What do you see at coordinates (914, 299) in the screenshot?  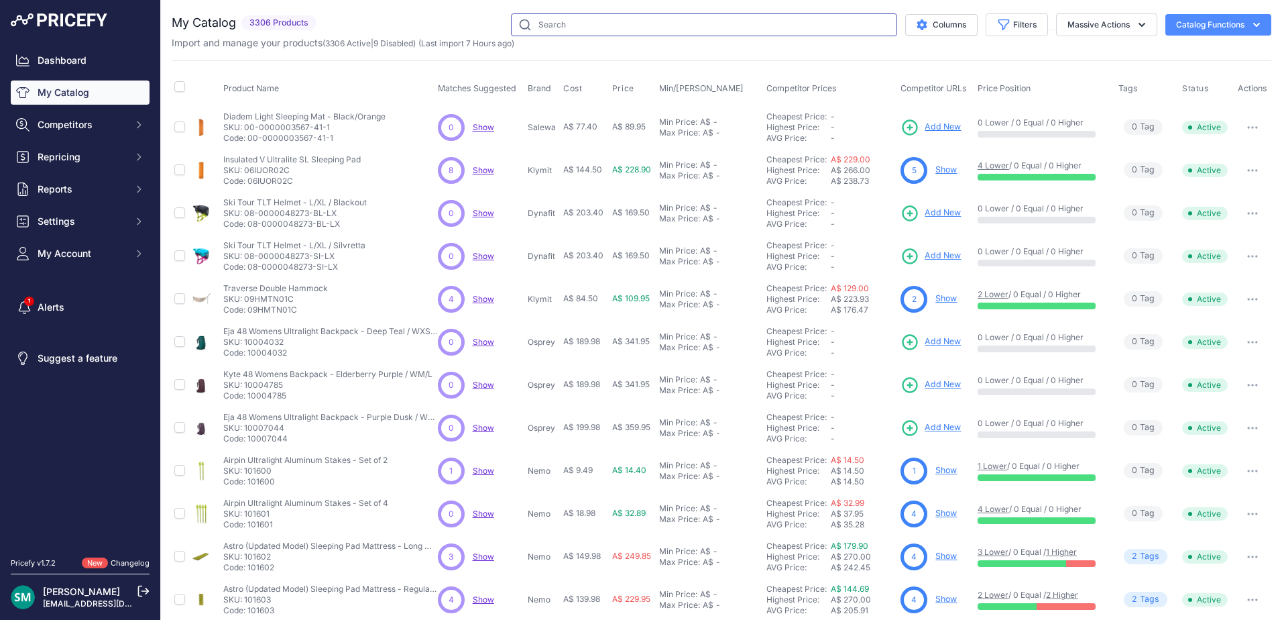 I see `span: 2` at bounding box center [914, 299].